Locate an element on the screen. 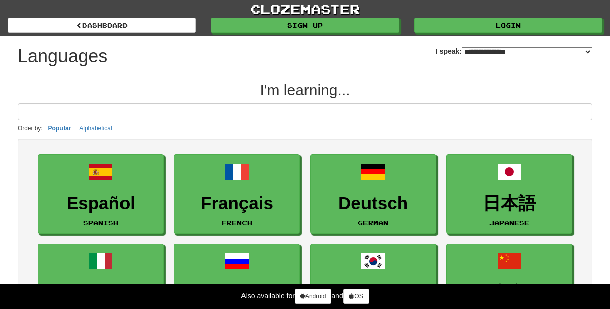 The image size is (610, 309). select: I speak: is located at coordinates (527, 52).